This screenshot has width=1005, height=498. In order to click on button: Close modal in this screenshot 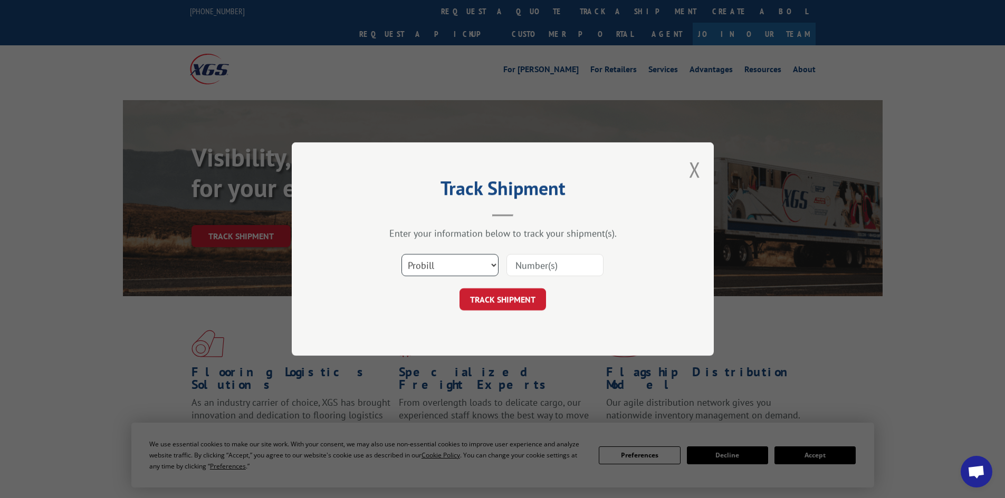, I will do `click(694, 169)`.